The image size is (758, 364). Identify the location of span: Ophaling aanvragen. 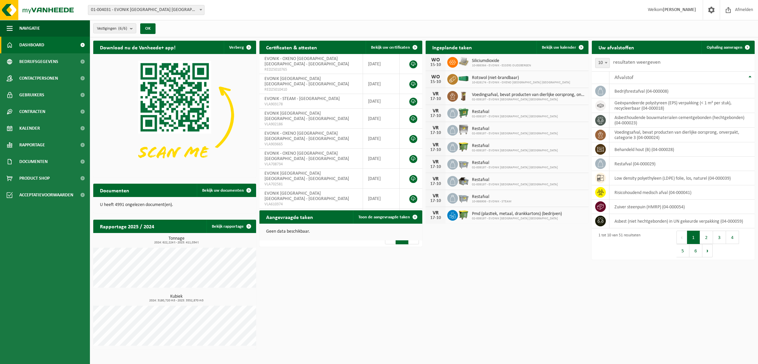
(724, 47).